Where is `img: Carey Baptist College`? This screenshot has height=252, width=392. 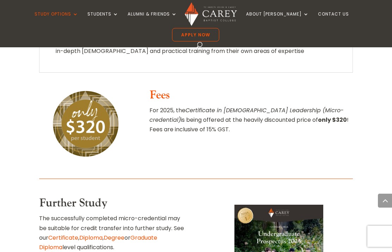
img: Carey Baptist College is located at coordinates (211, 14).